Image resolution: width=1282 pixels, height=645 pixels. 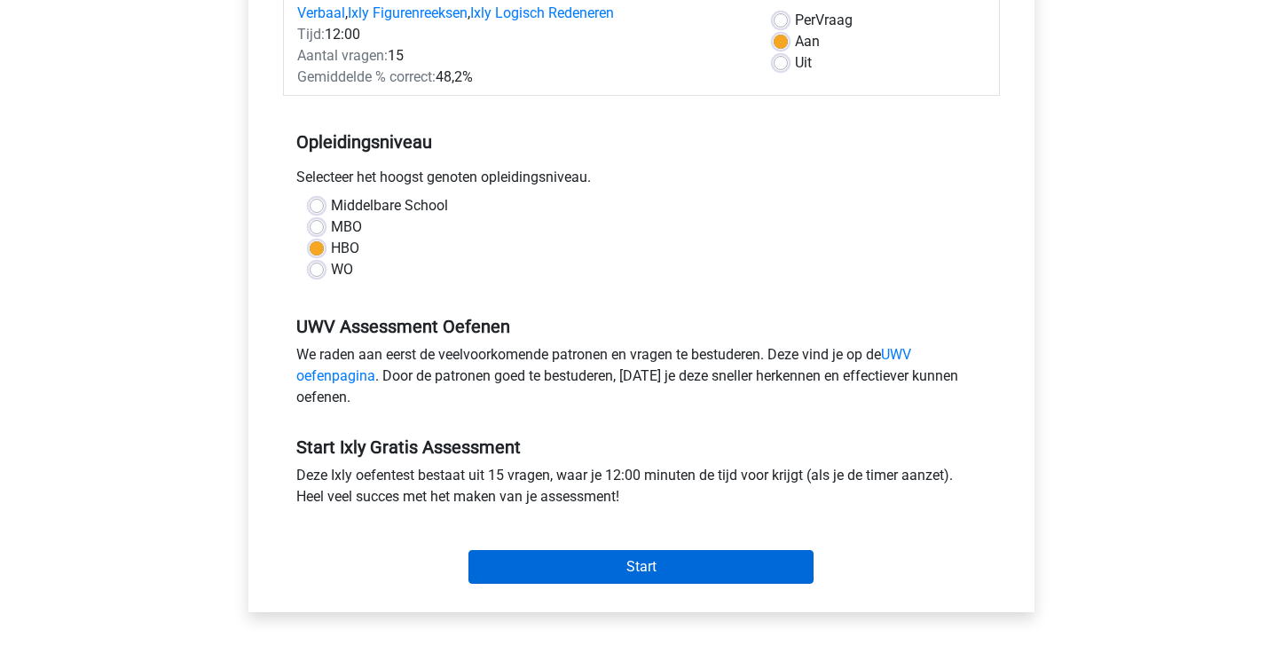 I want to click on div: We raden aan eerst de veelvoorkomende patronen en vragen te bestuderen. Deze vind je op de . Door..., so click(x=642, y=380).